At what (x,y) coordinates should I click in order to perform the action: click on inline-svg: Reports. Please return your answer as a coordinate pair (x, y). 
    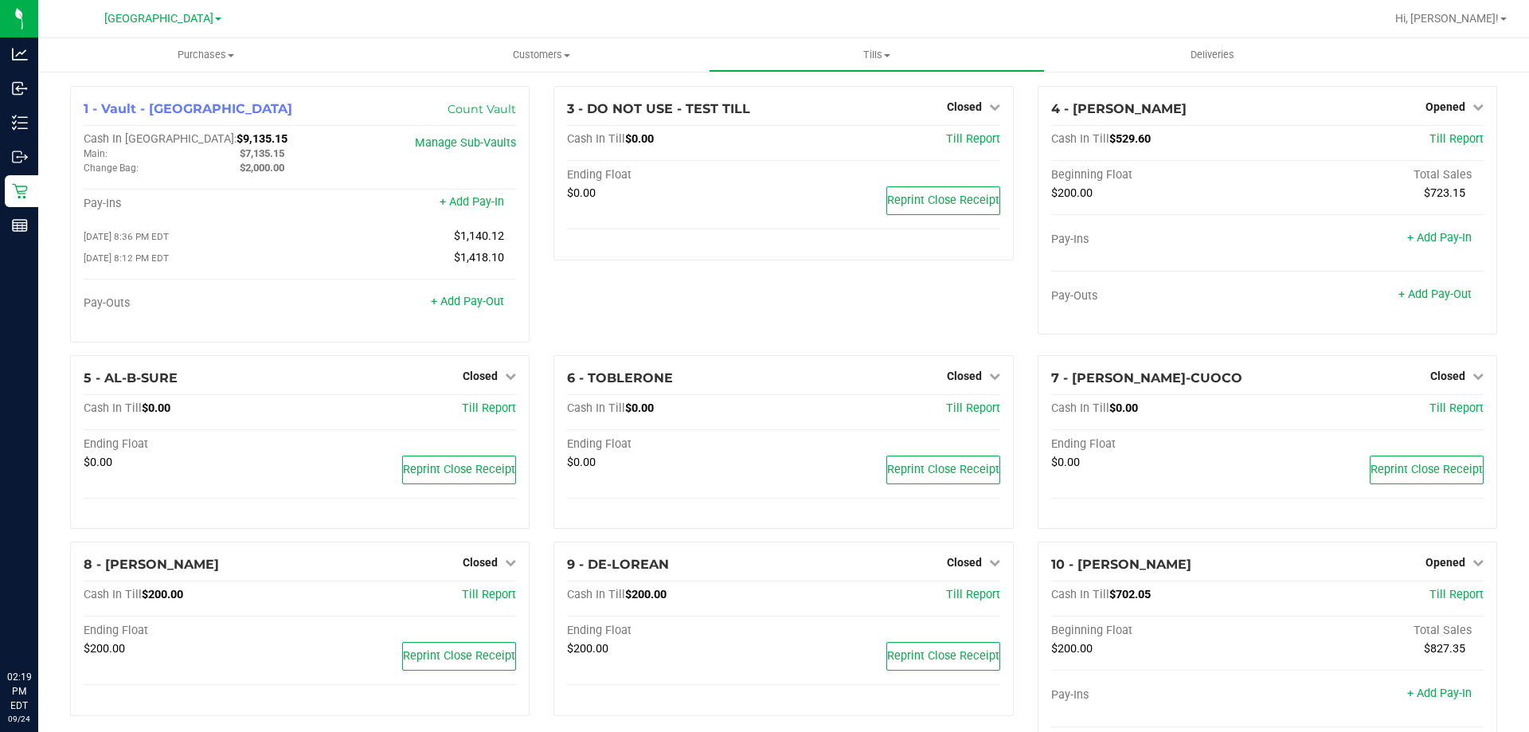
    Looking at the image, I should click on (20, 225).